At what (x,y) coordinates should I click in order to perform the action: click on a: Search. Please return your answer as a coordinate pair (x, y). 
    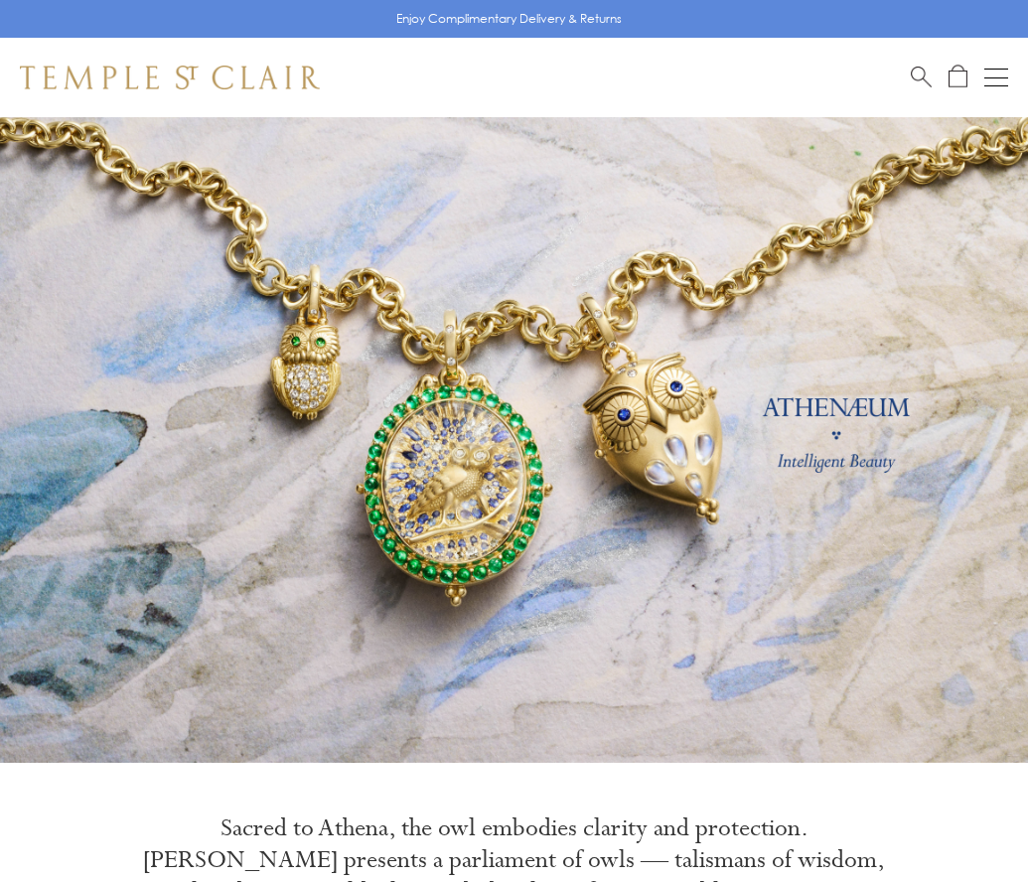
    Looking at the image, I should click on (921, 77).